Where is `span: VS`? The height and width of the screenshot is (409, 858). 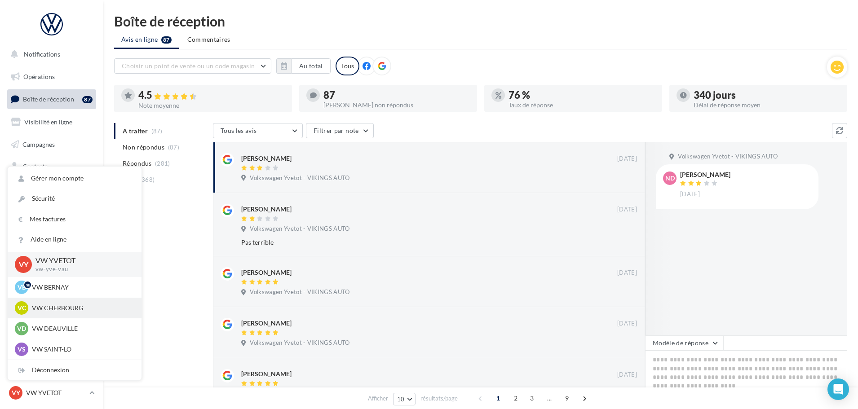 span: VS is located at coordinates (22, 349).